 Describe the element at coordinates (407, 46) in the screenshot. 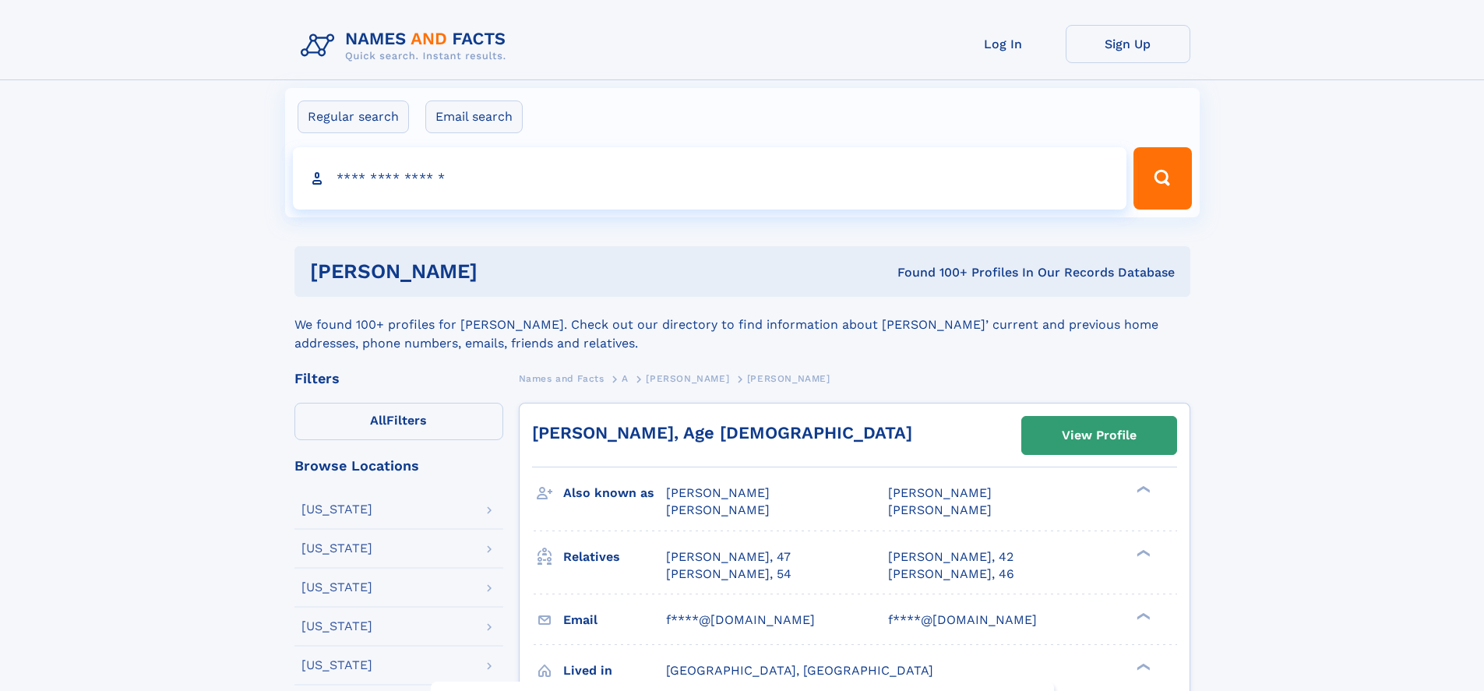

I see `img: Logo Names and Facts` at that location.